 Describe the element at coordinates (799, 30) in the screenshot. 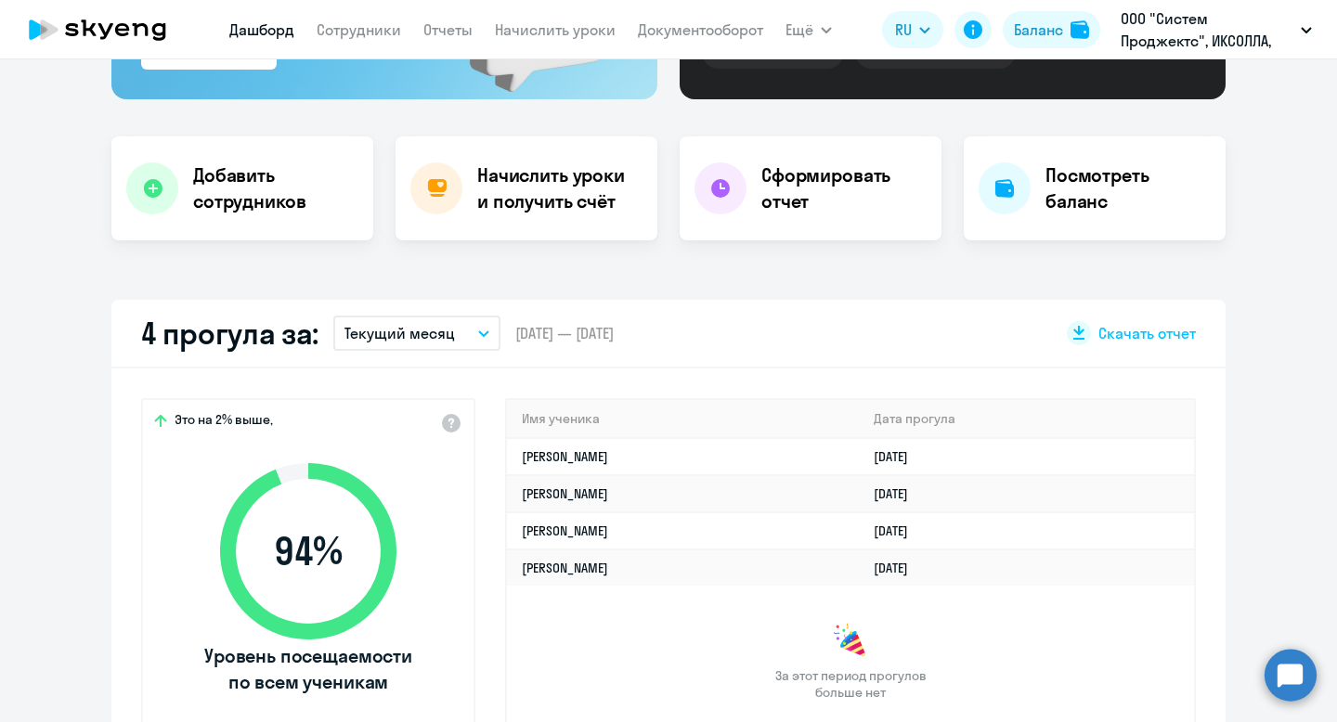

I see `span: Ещё` at that location.